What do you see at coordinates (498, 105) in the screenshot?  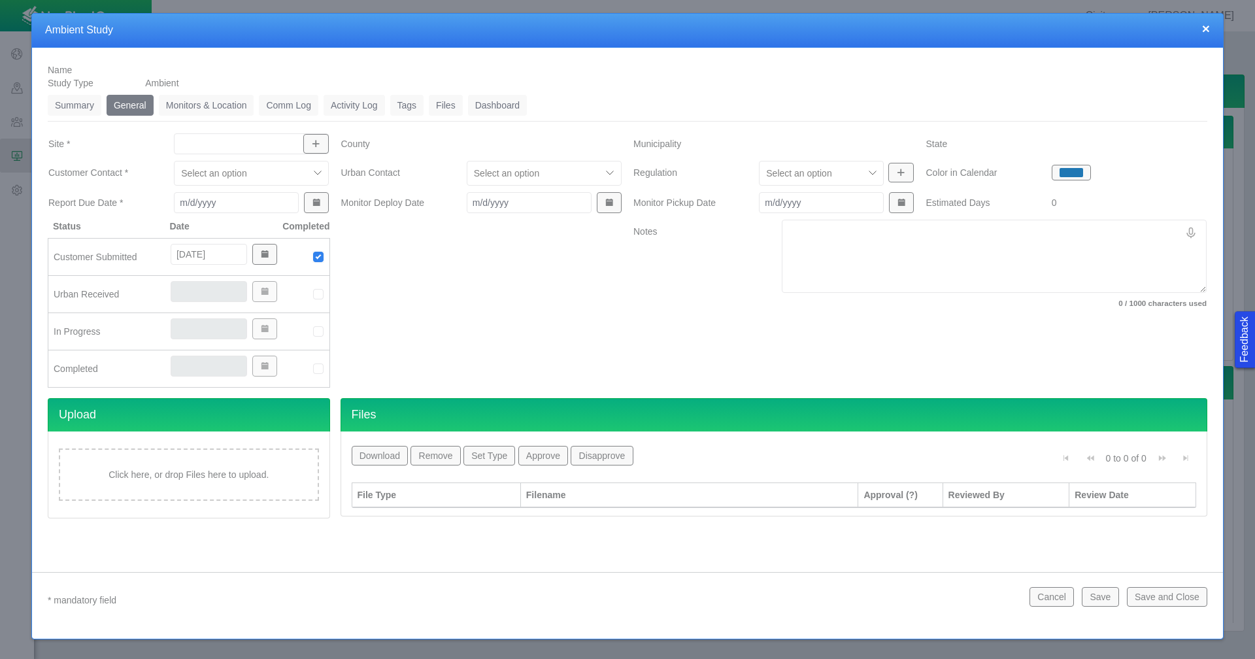 I see `a: Dashboard` at bounding box center [498, 105].